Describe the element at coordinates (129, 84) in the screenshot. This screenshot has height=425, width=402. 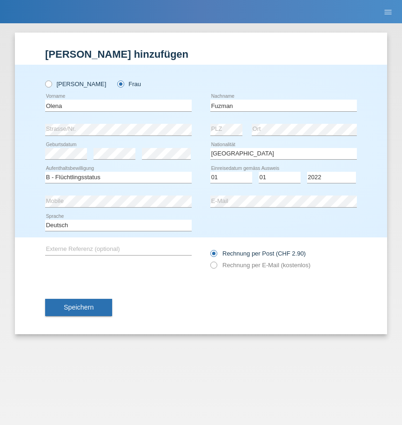
I see `label: Frau` at that location.